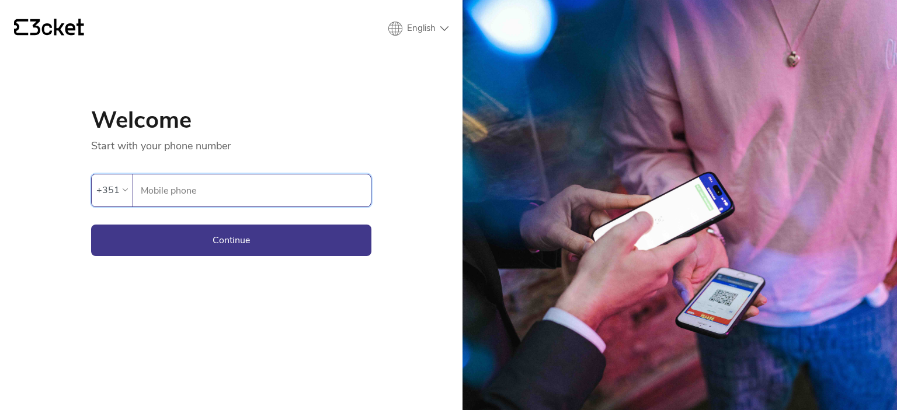  I want to click on h1: Welcome, so click(231, 120).